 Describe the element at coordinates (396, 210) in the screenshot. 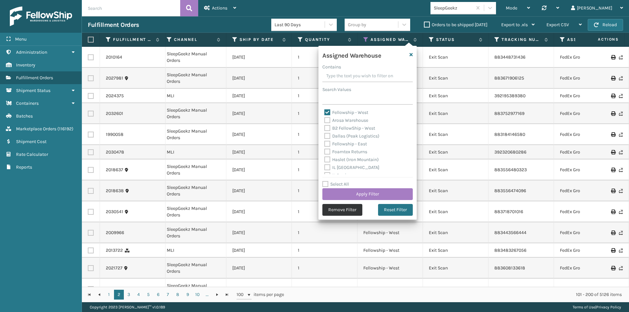

I see `button: Reset Filter` at that location.